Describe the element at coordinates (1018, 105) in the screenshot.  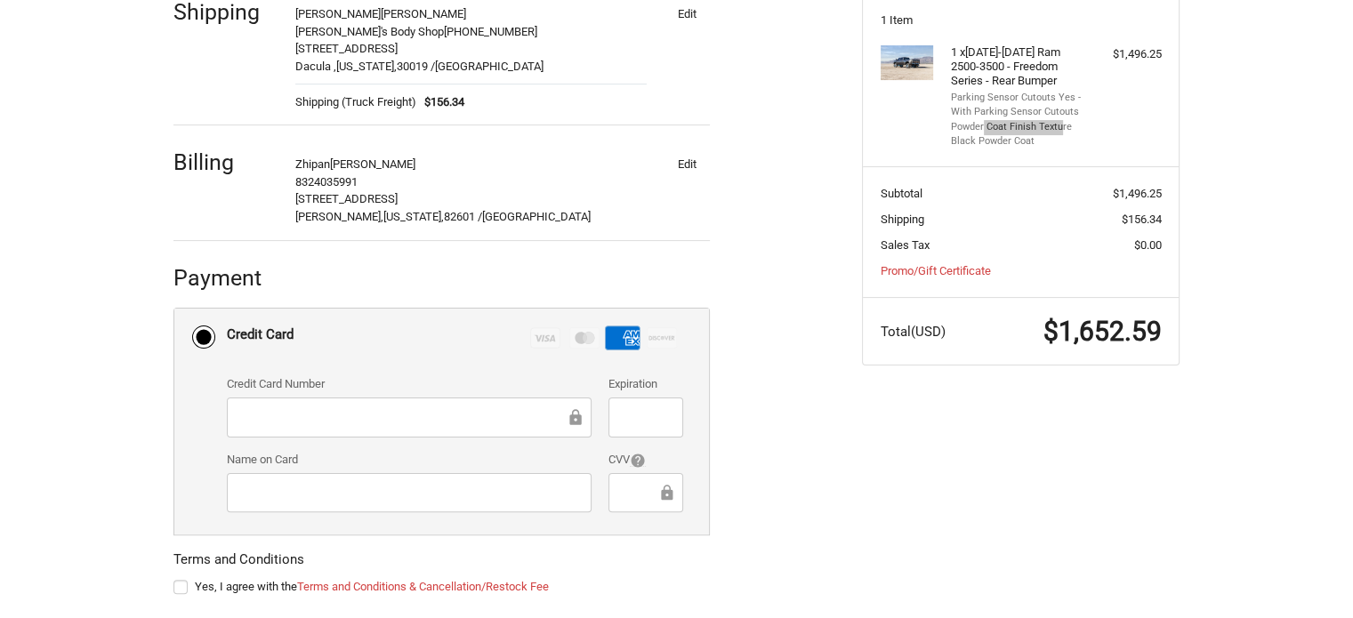
I see `li: Parking Sensor Cutouts Yes - With Parking Sensor Cutouts` at that location.